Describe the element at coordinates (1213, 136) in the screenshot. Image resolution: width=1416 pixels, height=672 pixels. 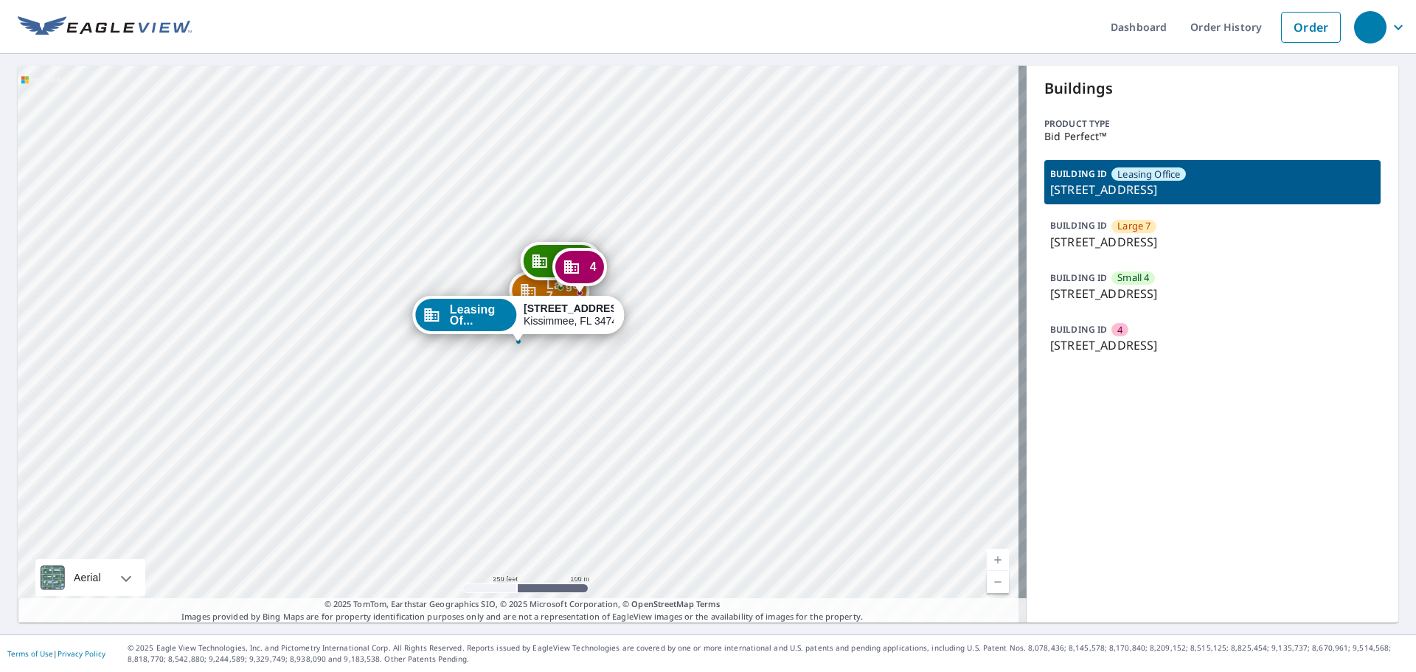
I see `p: Bid Perfect™` at that location.